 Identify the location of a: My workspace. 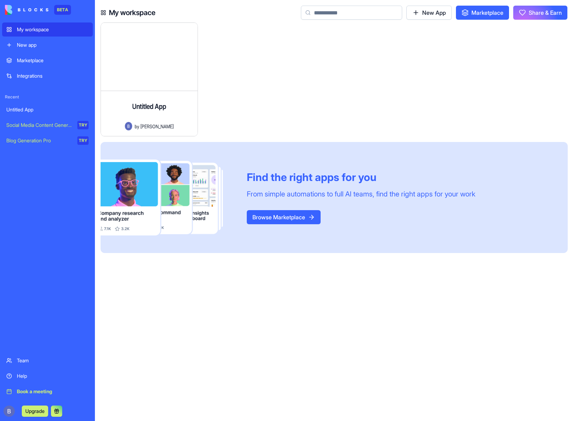
(47, 30).